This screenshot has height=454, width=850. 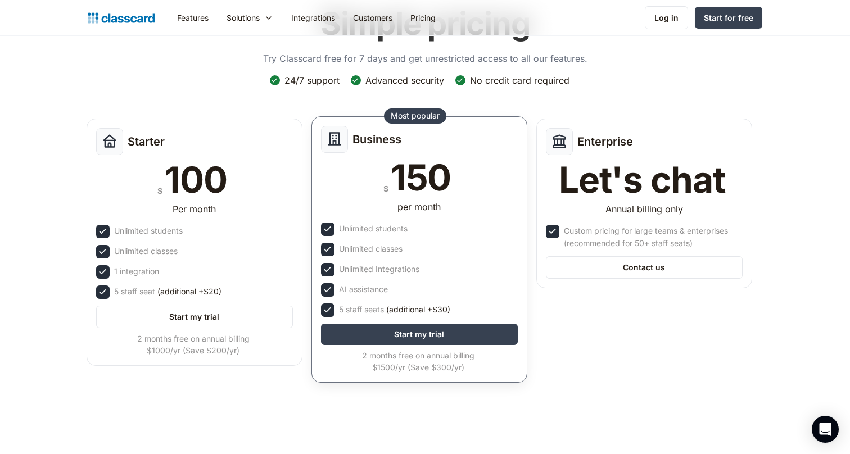 I want to click on a: Integrations, so click(x=313, y=17).